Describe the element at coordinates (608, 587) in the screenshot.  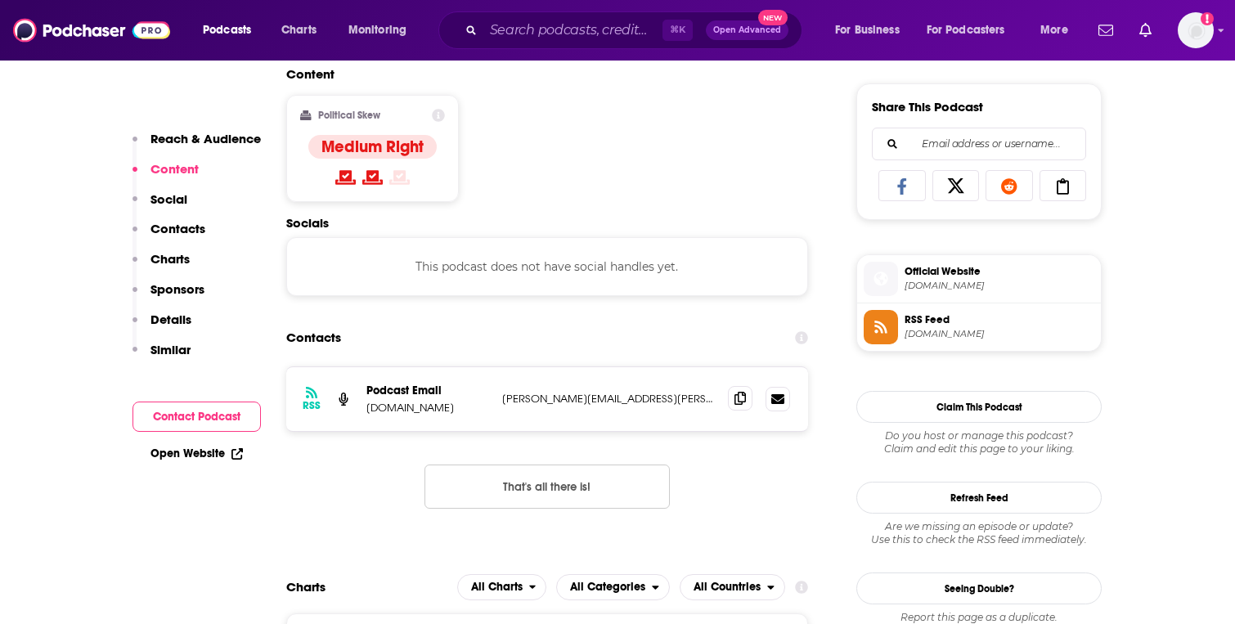
I see `span: All Categories` at that location.